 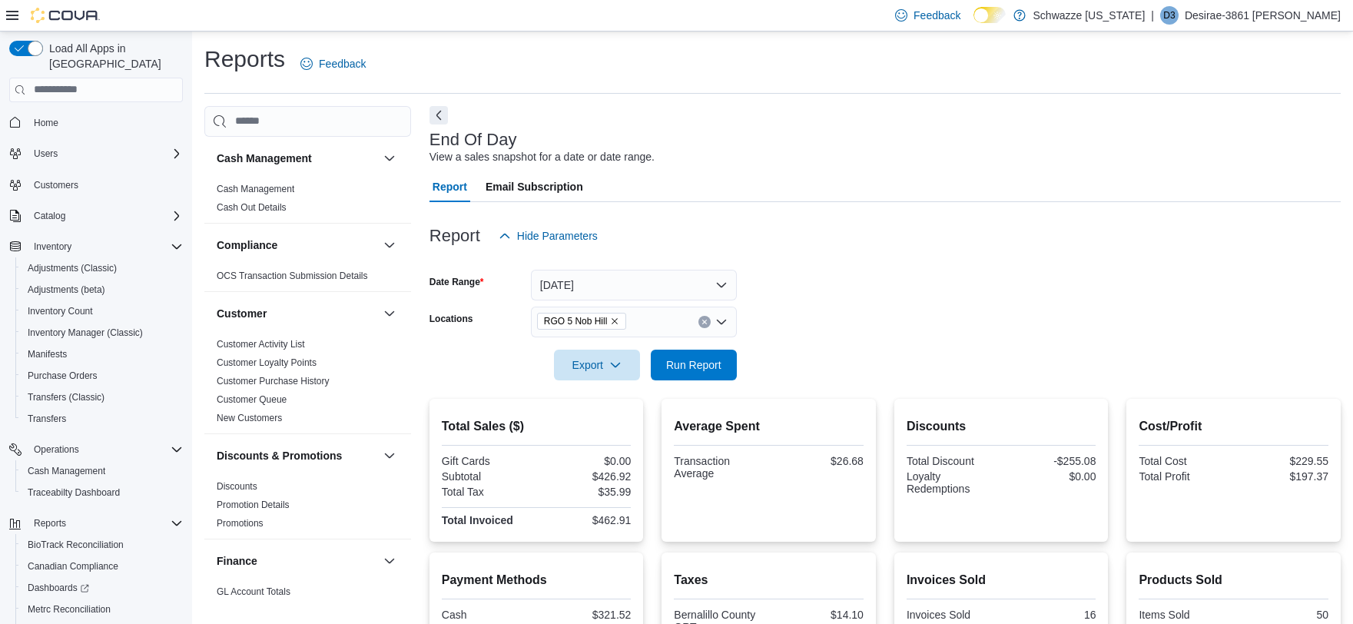 What do you see at coordinates (240, 523) in the screenshot?
I see `a: Promotions` at bounding box center [240, 523].